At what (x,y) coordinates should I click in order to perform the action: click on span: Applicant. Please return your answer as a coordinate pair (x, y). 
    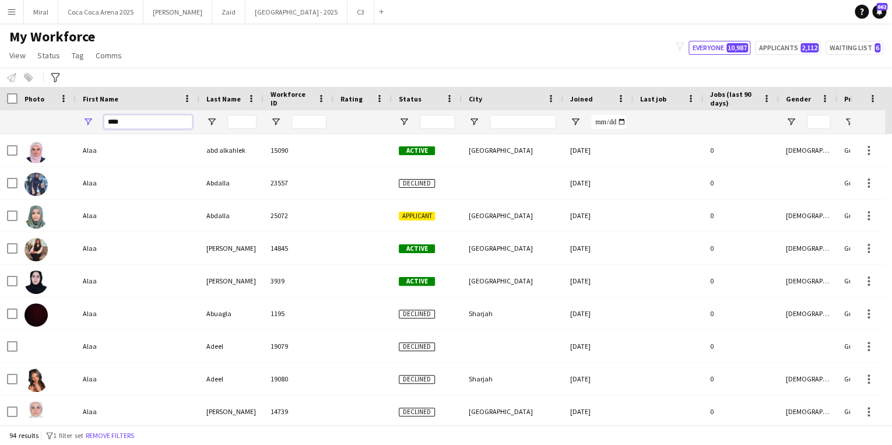
    Looking at the image, I should click on (417, 216).